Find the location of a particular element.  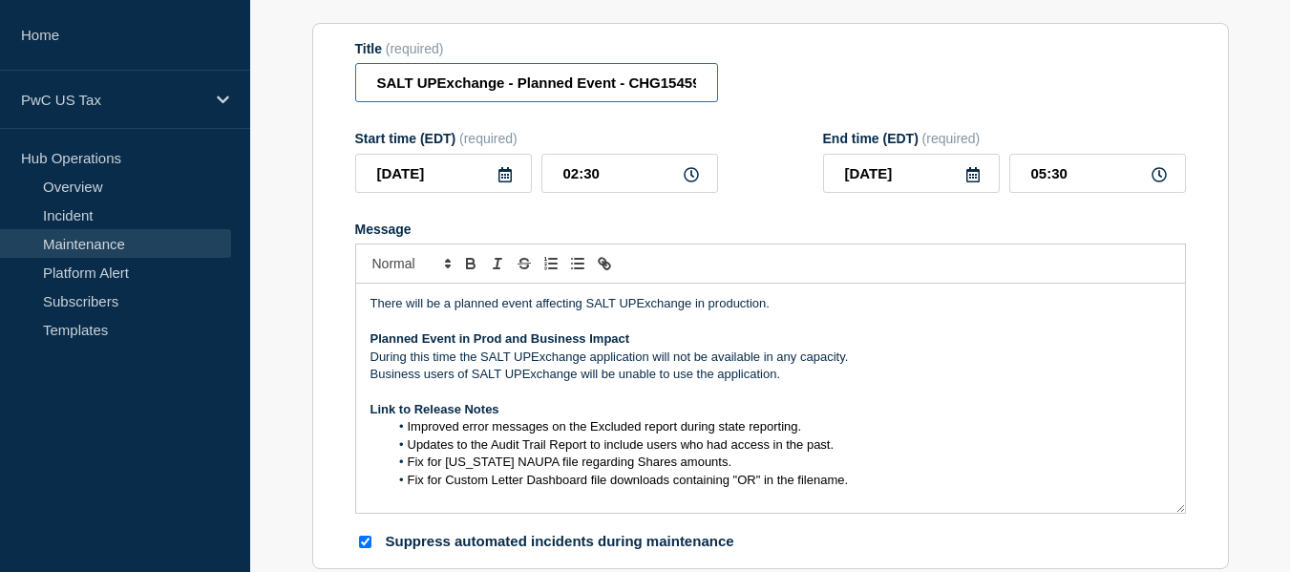

input: Title is located at coordinates (537, 82).